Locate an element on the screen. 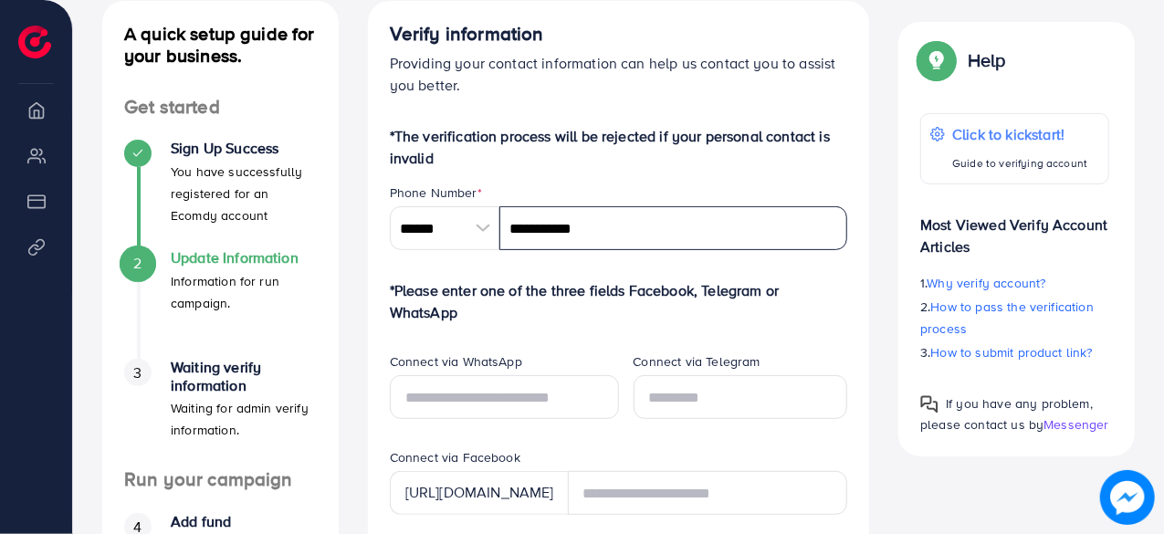  span: If you have any problem, please contact us by is located at coordinates (1006, 414).